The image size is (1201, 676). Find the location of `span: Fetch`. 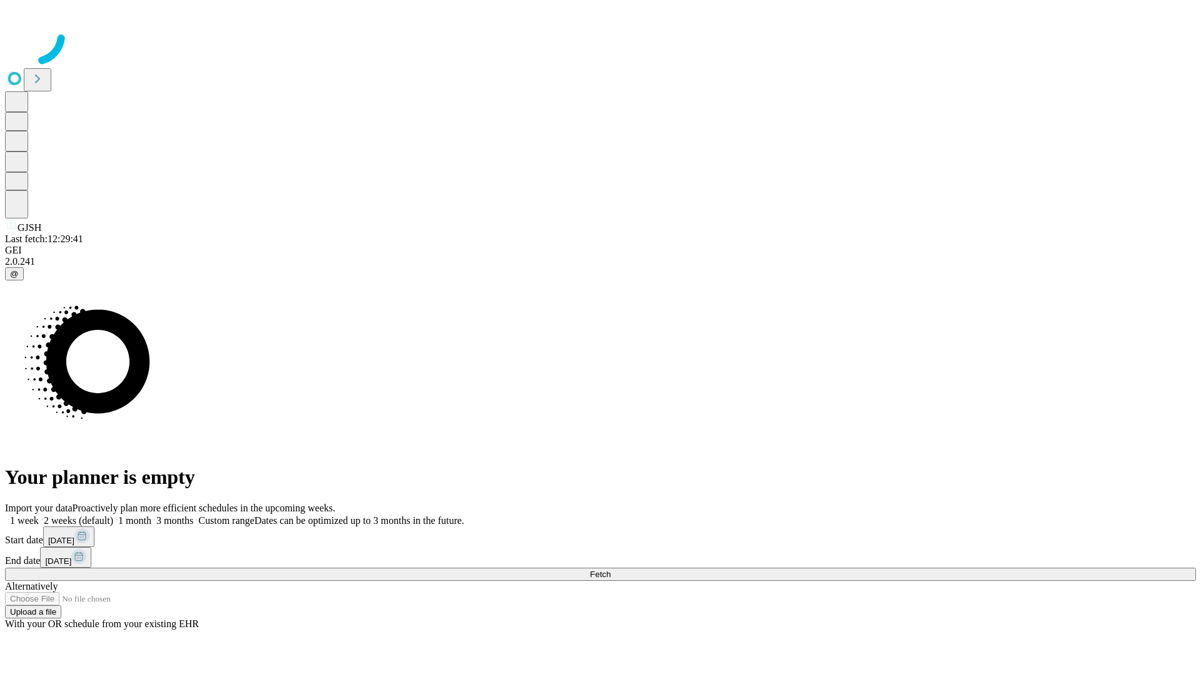

span: Fetch is located at coordinates (600, 574).